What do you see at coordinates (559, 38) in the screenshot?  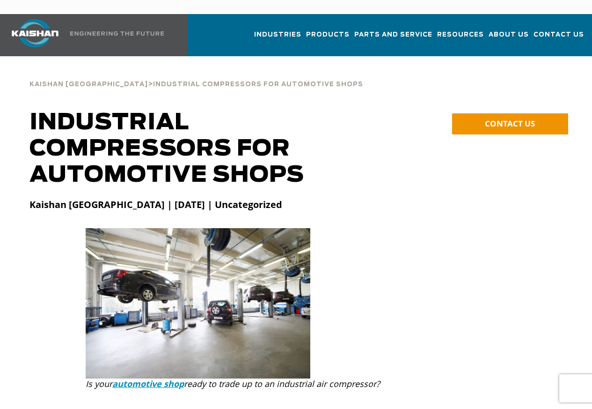 I see `a: Contact Us` at bounding box center [559, 38].